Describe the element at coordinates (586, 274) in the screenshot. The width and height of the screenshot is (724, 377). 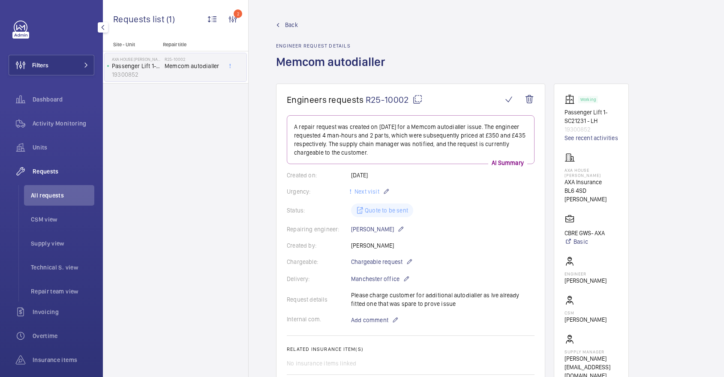
I see `p: Engineer` at that location.